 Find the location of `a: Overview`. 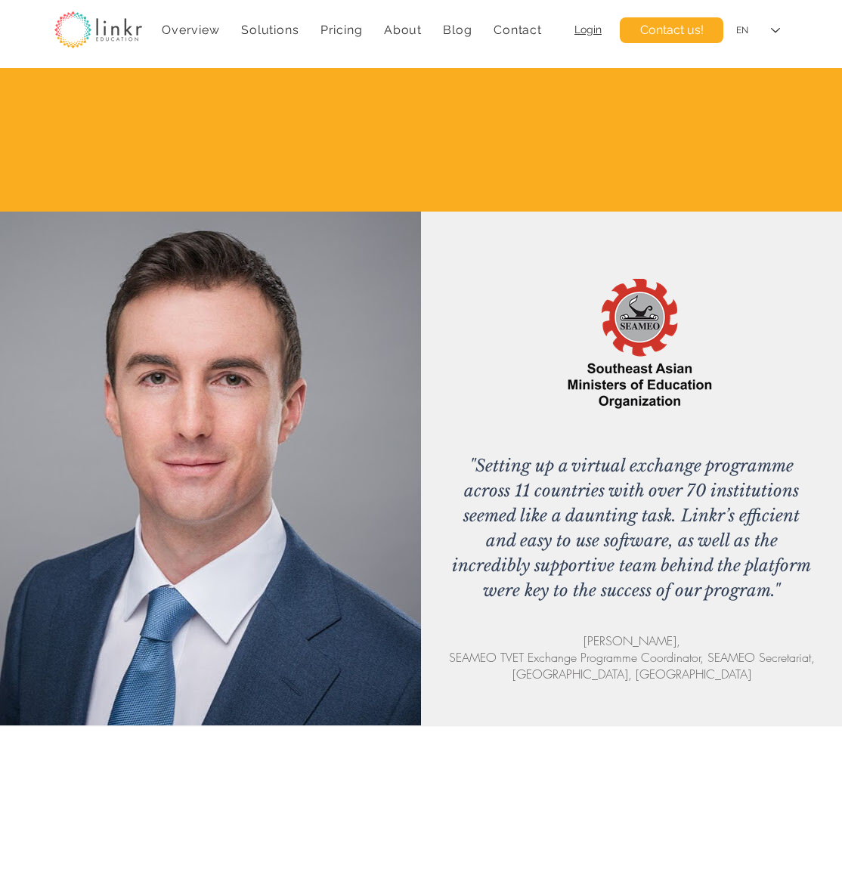

a: Overview is located at coordinates (190, 29).